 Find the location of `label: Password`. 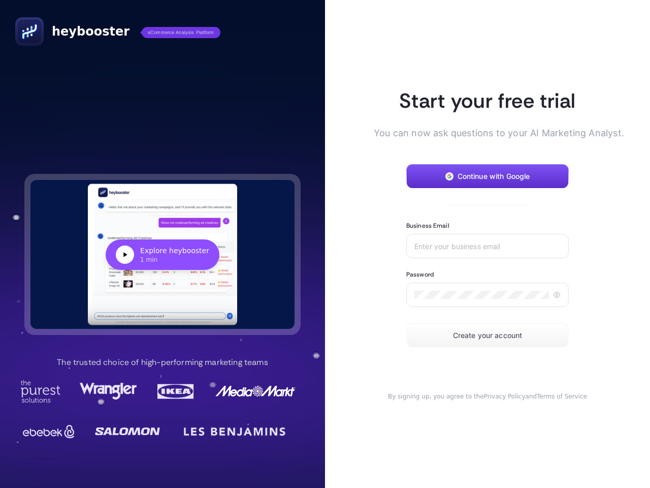

label: Password is located at coordinates (420, 274).